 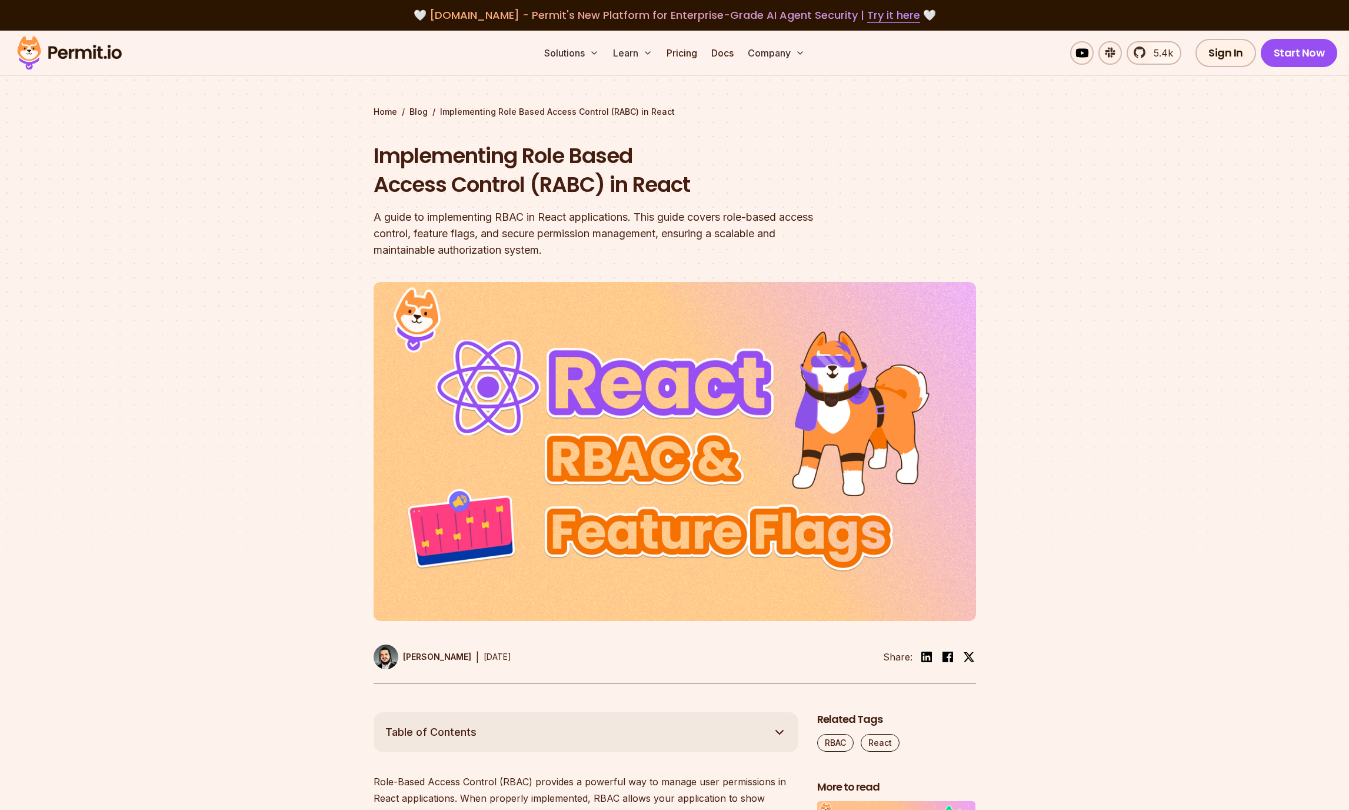 I want to click on a: Docs, so click(x=723, y=53).